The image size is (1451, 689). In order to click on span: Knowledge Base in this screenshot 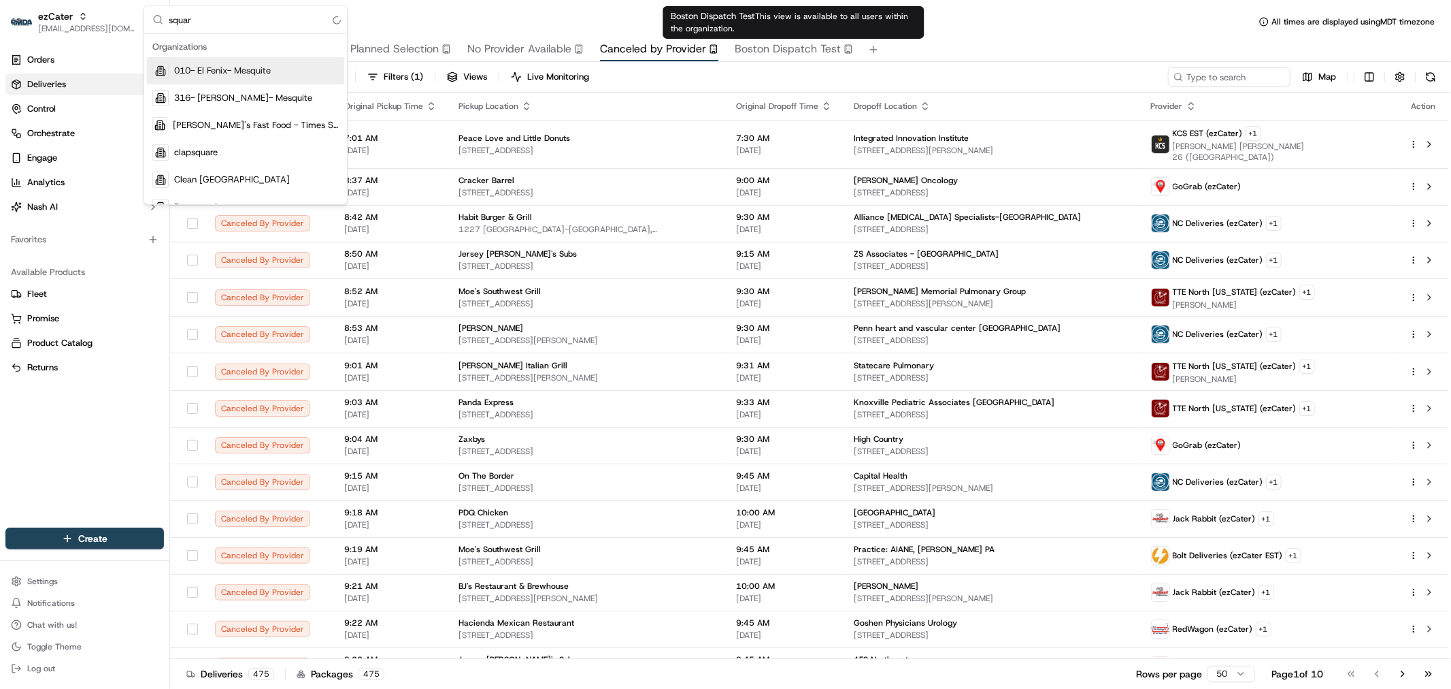, I will do `click(65, 204)`.